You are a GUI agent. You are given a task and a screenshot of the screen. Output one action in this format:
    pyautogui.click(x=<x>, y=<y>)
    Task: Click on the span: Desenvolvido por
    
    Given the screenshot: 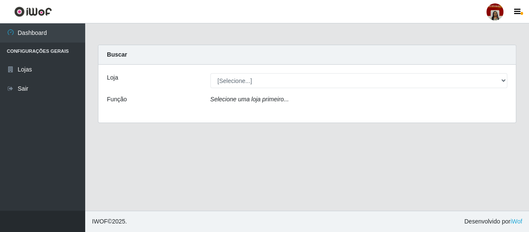 What is the action you would take?
    pyautogui.click(x=493, y=221)
    